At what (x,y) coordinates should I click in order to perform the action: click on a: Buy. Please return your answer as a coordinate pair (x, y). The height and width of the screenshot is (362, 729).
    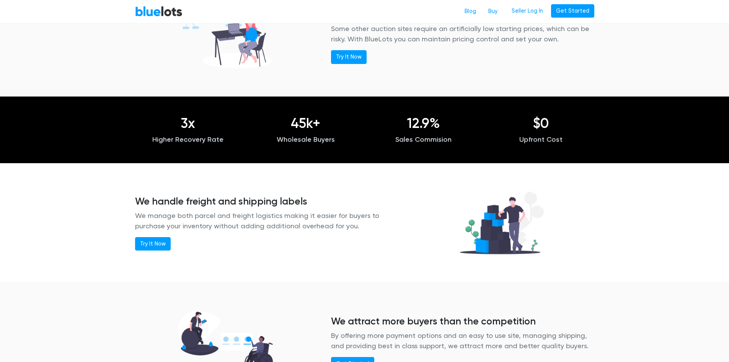
    Looking at the image, I should click on (493, 11).